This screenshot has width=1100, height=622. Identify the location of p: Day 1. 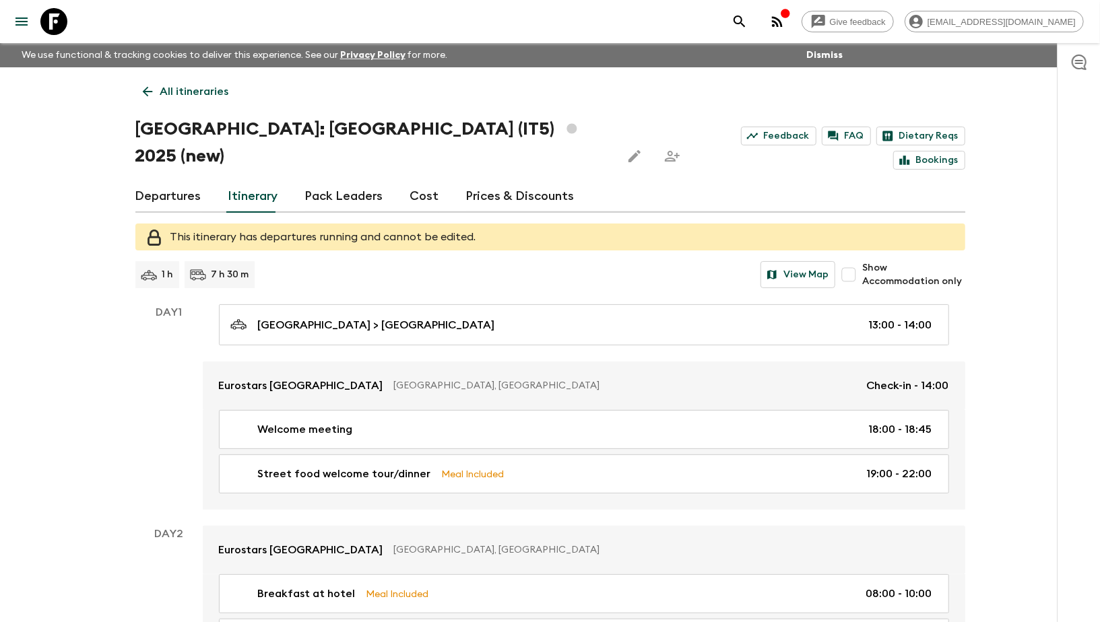
(169, 313).